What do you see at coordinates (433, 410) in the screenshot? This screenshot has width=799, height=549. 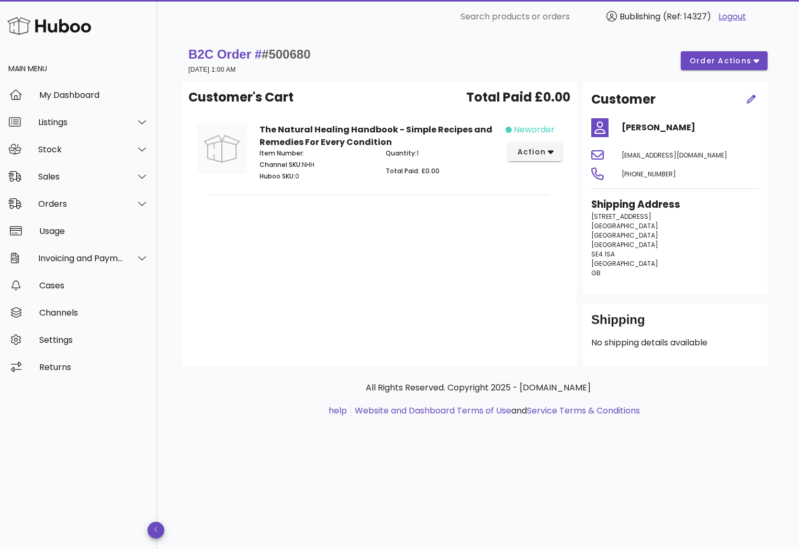 I see `a: Website and Dashboard Terms of Use` at bounding box center [433, 410].